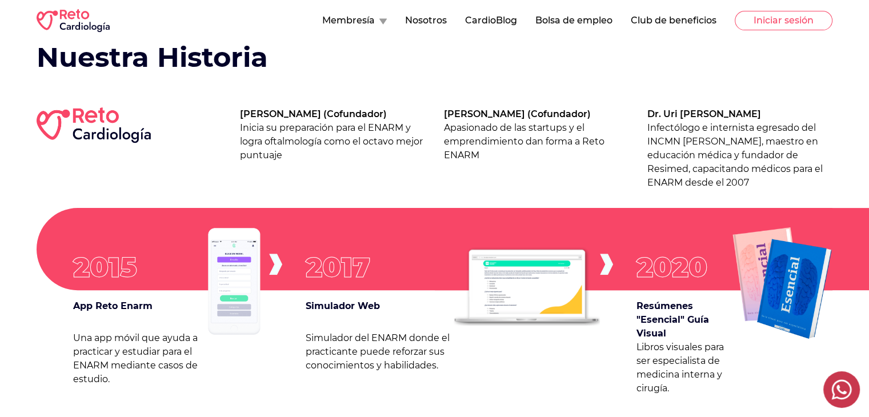  Describe the element at coordinates (379, 352) in the screenshot. I see `p: Simulador del ENARM donde el practicante puede reforzar sus conocimientos y habilidades.` at that location.